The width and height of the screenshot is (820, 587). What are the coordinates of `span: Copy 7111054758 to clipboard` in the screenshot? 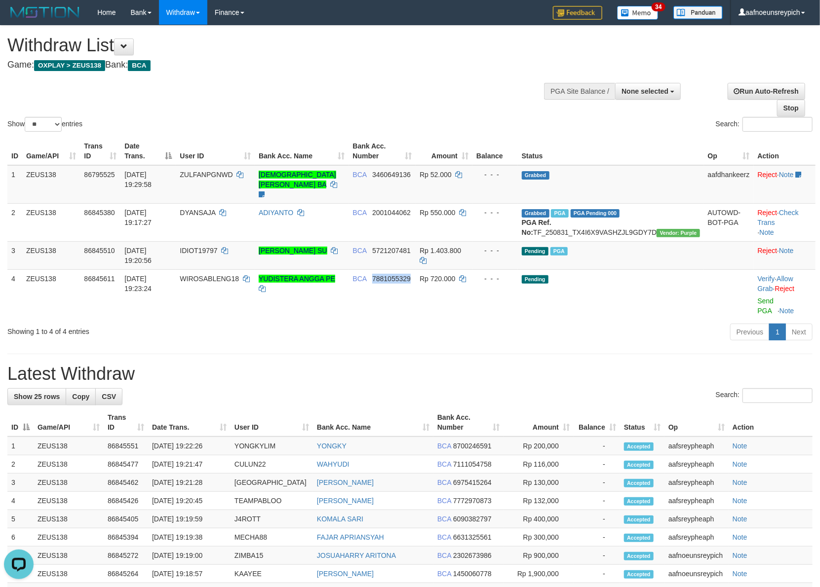 It's located at (472, 465).